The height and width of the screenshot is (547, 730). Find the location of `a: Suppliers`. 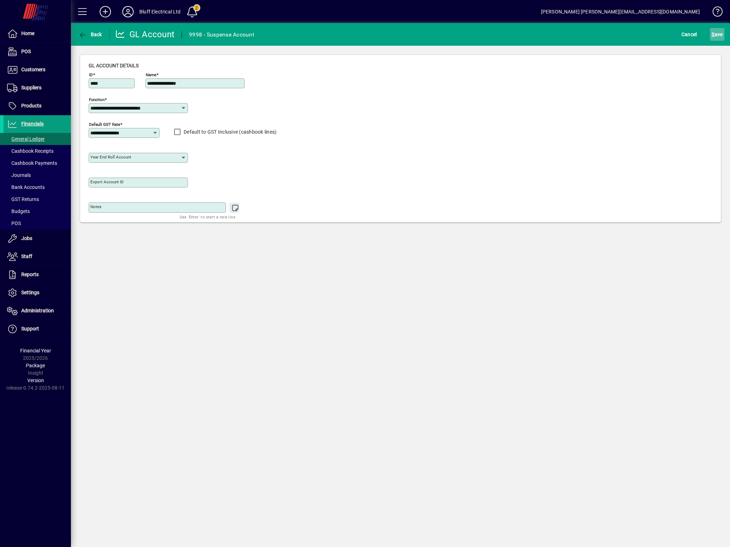

a: Suppliers is located at coordinates (37, 88).